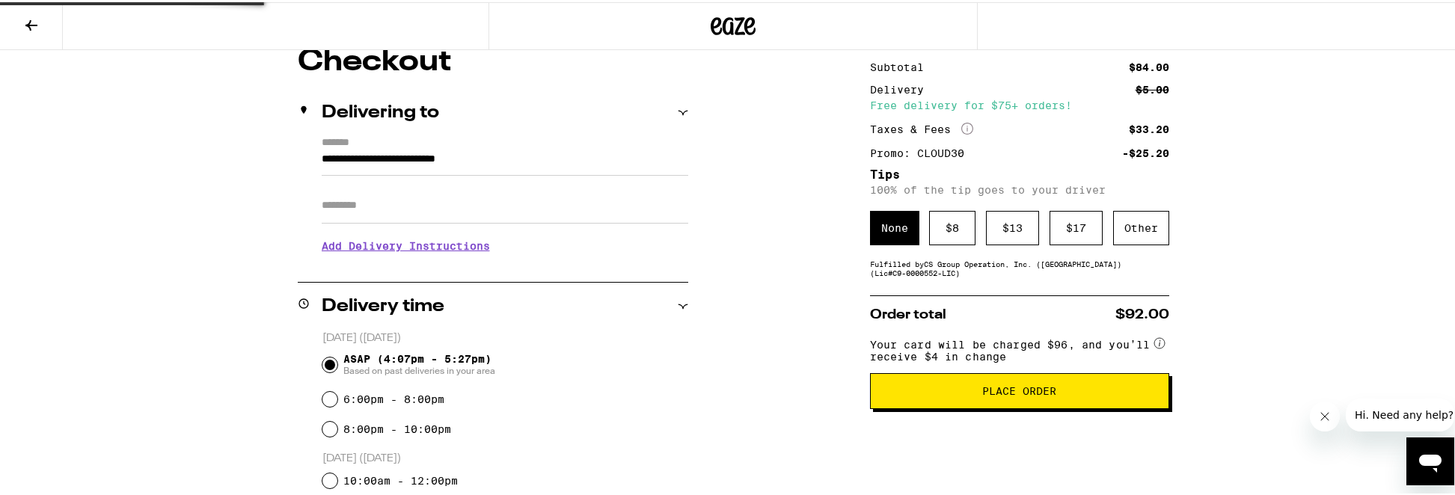  I want to click on div: $ 17, so click(1075, 226).